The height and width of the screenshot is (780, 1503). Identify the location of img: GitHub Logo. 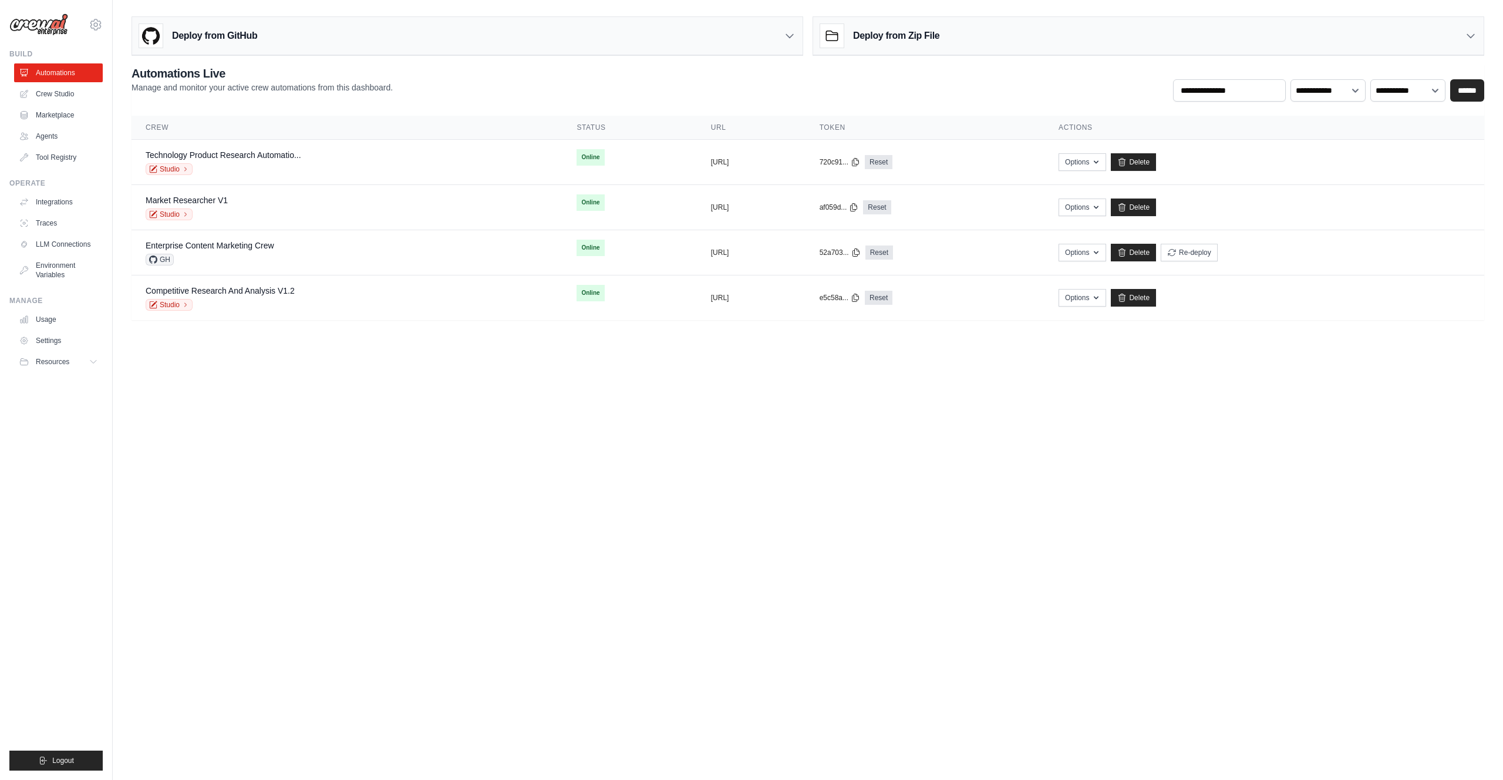
(151, 36).